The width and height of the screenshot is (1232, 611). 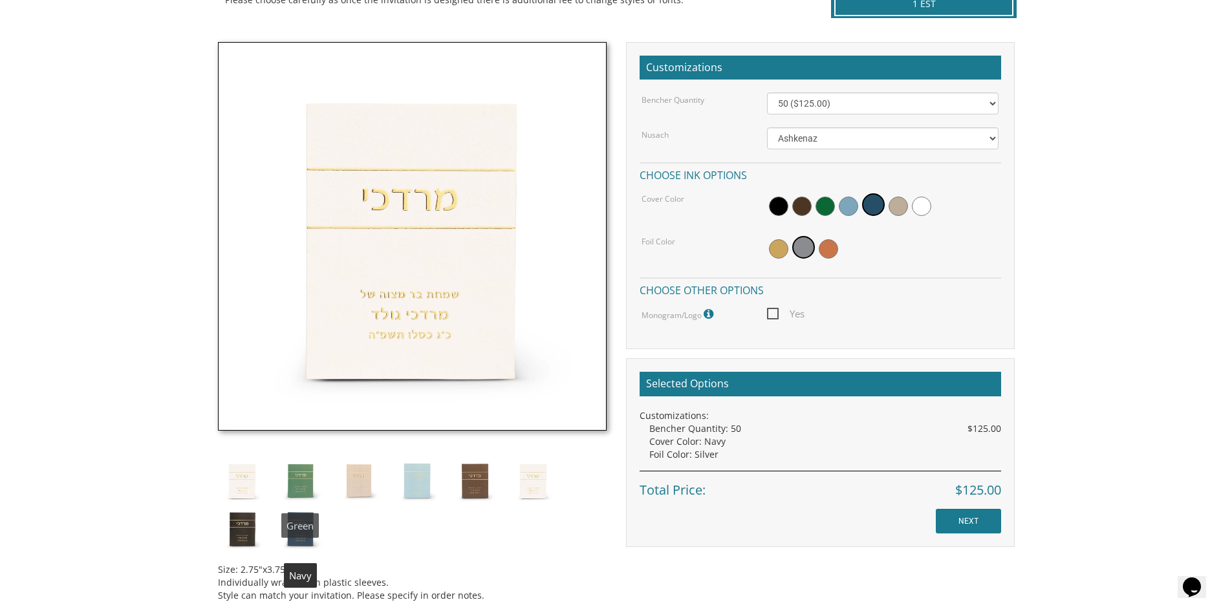 I want to click on img: Style7.1.jpg, so click(x=300, y=529).